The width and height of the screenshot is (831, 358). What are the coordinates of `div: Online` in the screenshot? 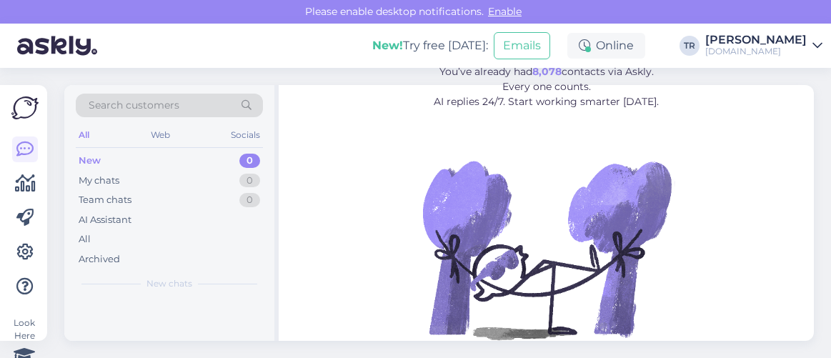 It's located at (606, 46).